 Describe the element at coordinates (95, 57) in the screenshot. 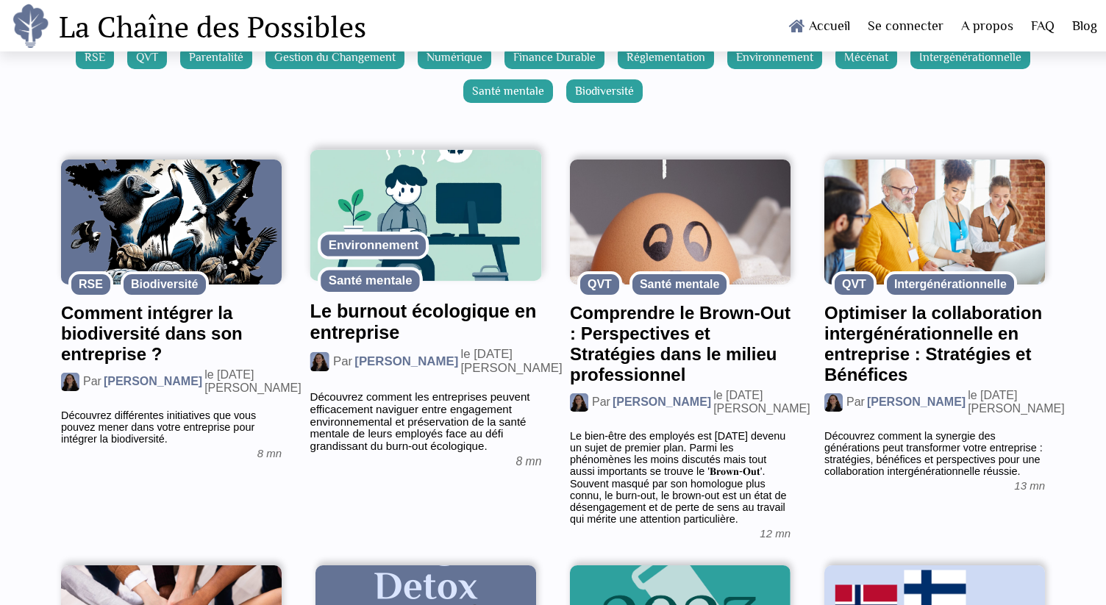

I see `a: RSE` at that location.